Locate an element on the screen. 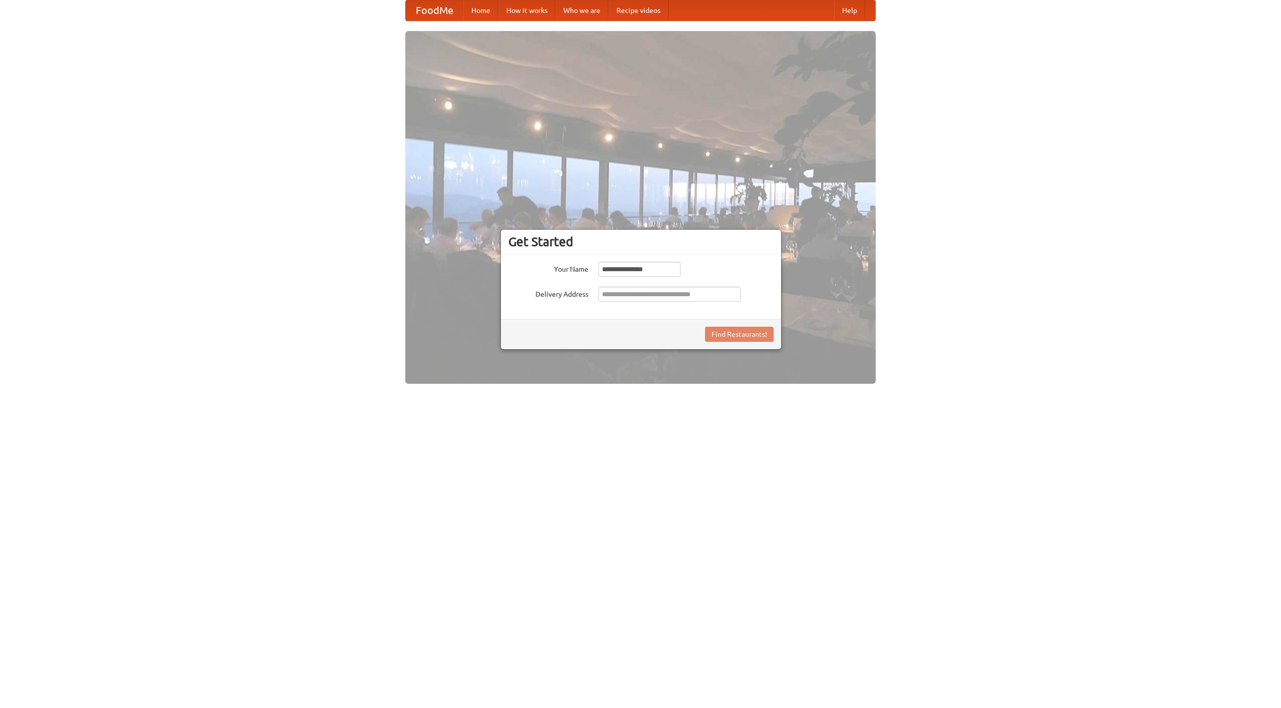  label: Delivery Address is located at coordinates (548, 293).